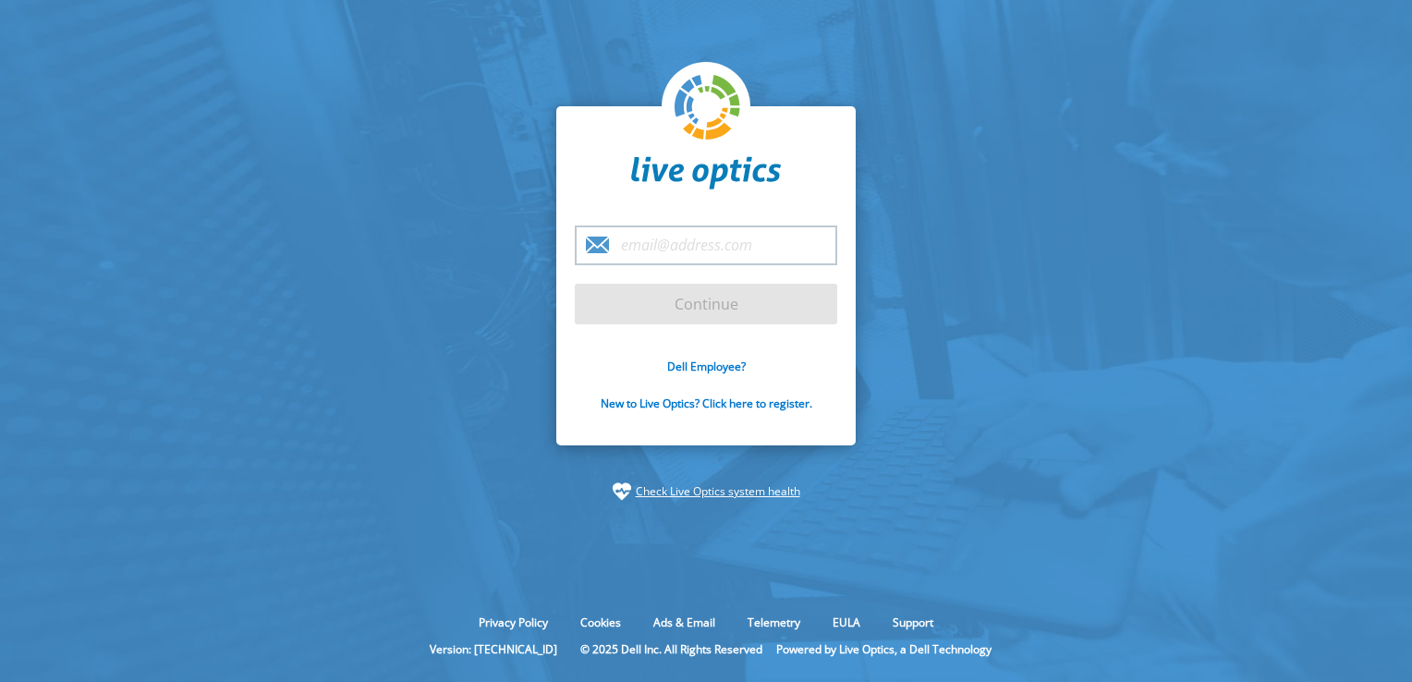 This screenshot has width=1412, height=682. Describe the element at coordinates (773, 622) in the screenshot. I see `a: Telemetry` at that location.